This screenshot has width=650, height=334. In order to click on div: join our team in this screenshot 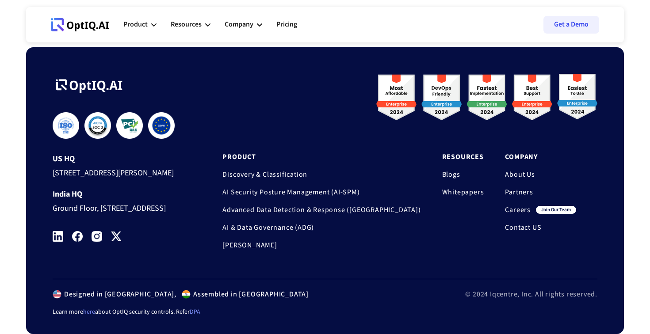, I will do `click(556, 210)`.